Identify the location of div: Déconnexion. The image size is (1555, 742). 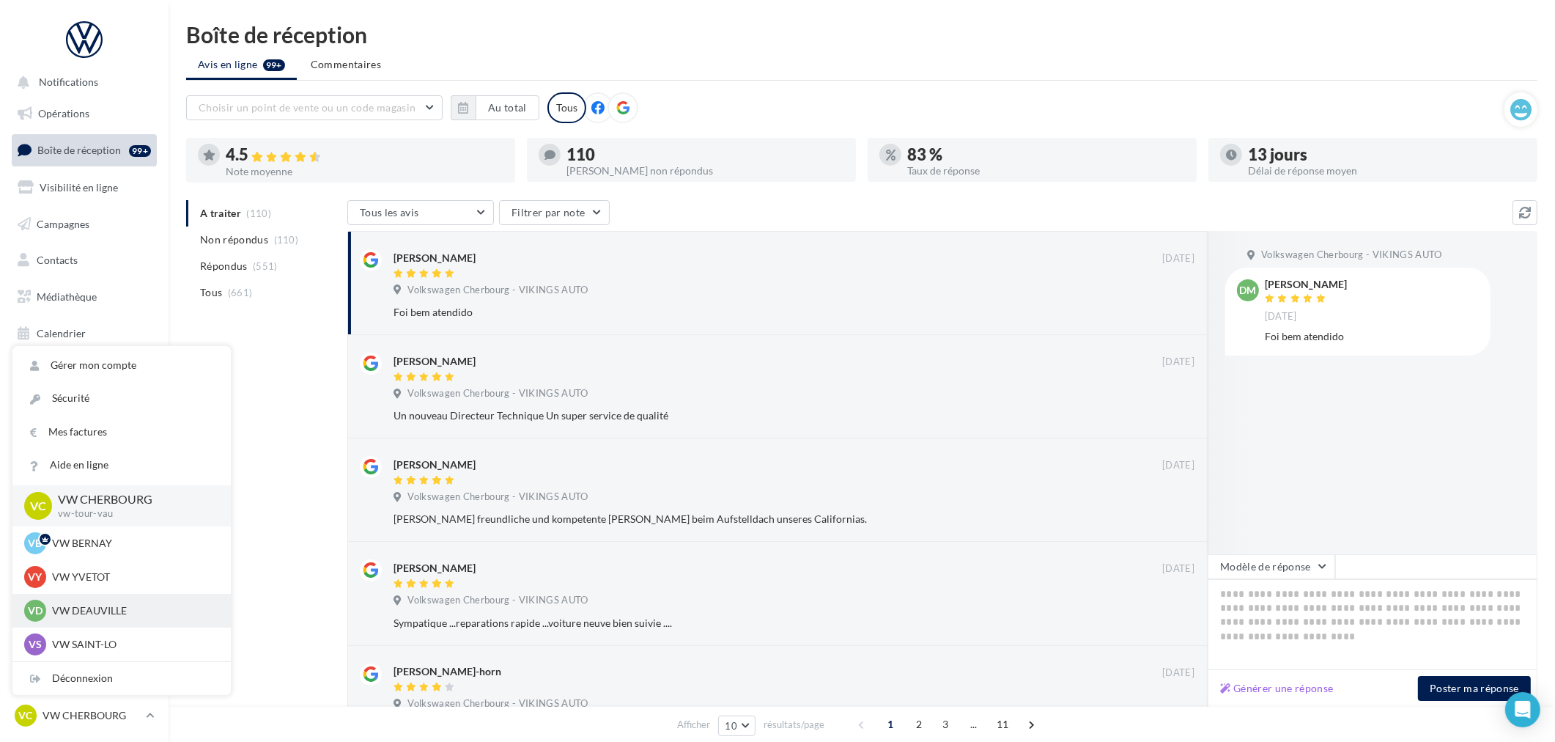
(122, 678).